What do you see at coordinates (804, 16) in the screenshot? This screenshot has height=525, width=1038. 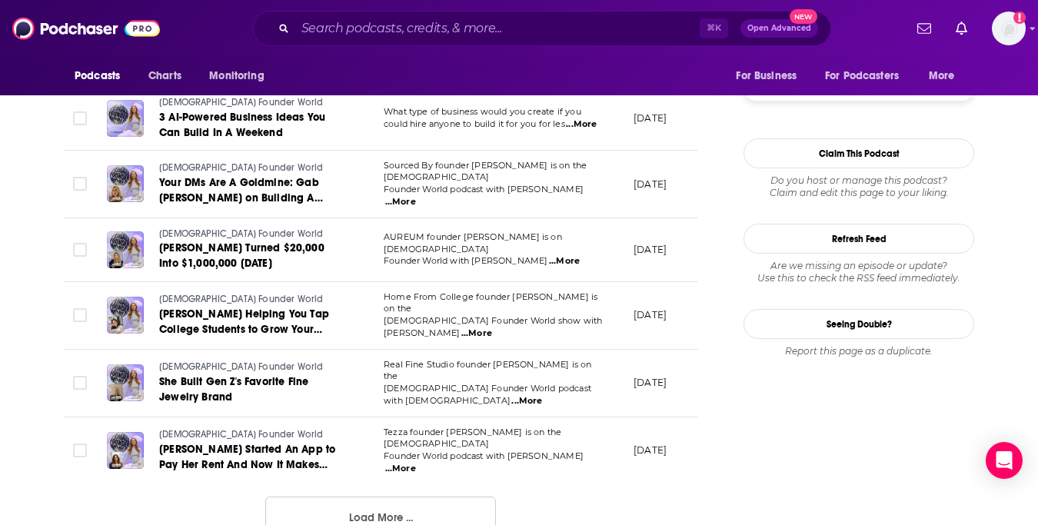 I see `span: New` at bounding box center [804, 16].